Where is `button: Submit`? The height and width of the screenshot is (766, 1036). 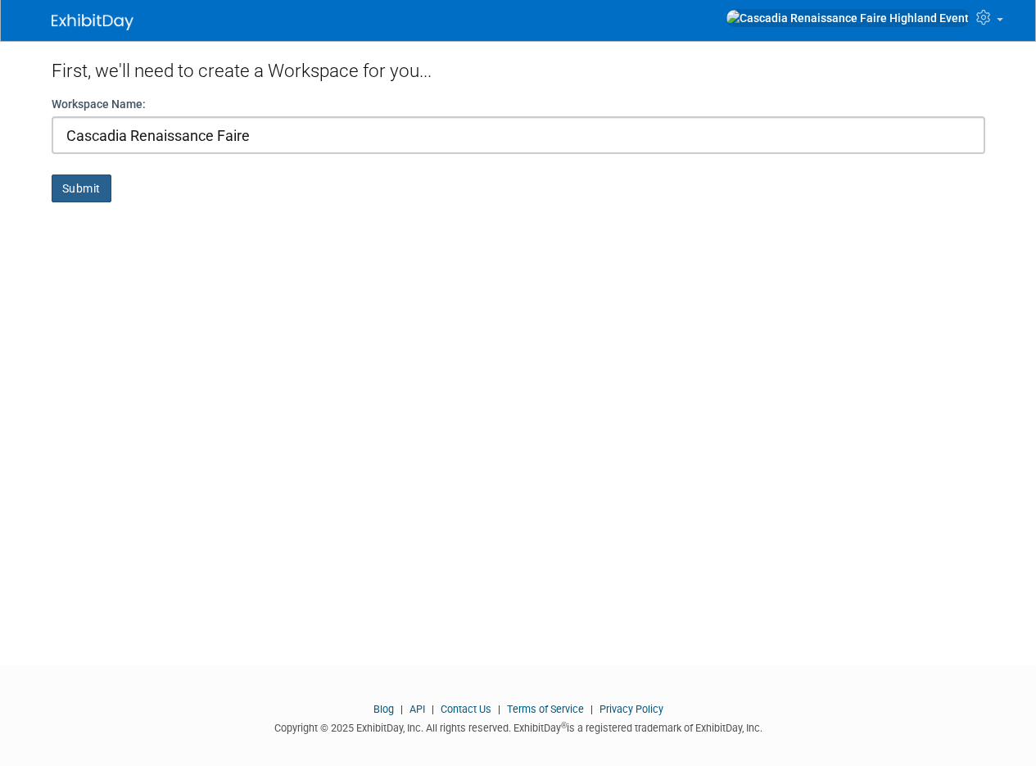 button: Submit is located at coordinates (81, 188).